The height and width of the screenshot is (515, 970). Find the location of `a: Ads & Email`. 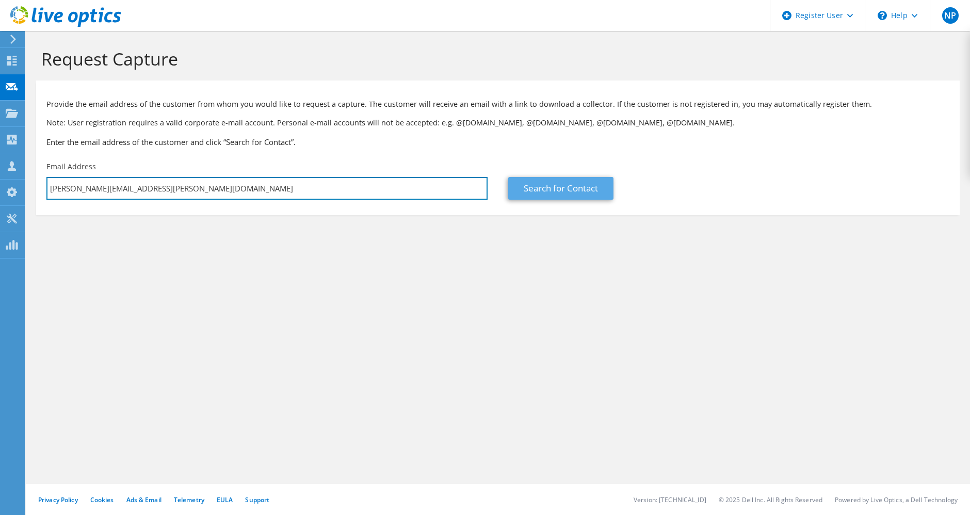

a: Ads & Email is located at coordinates (144, 500).